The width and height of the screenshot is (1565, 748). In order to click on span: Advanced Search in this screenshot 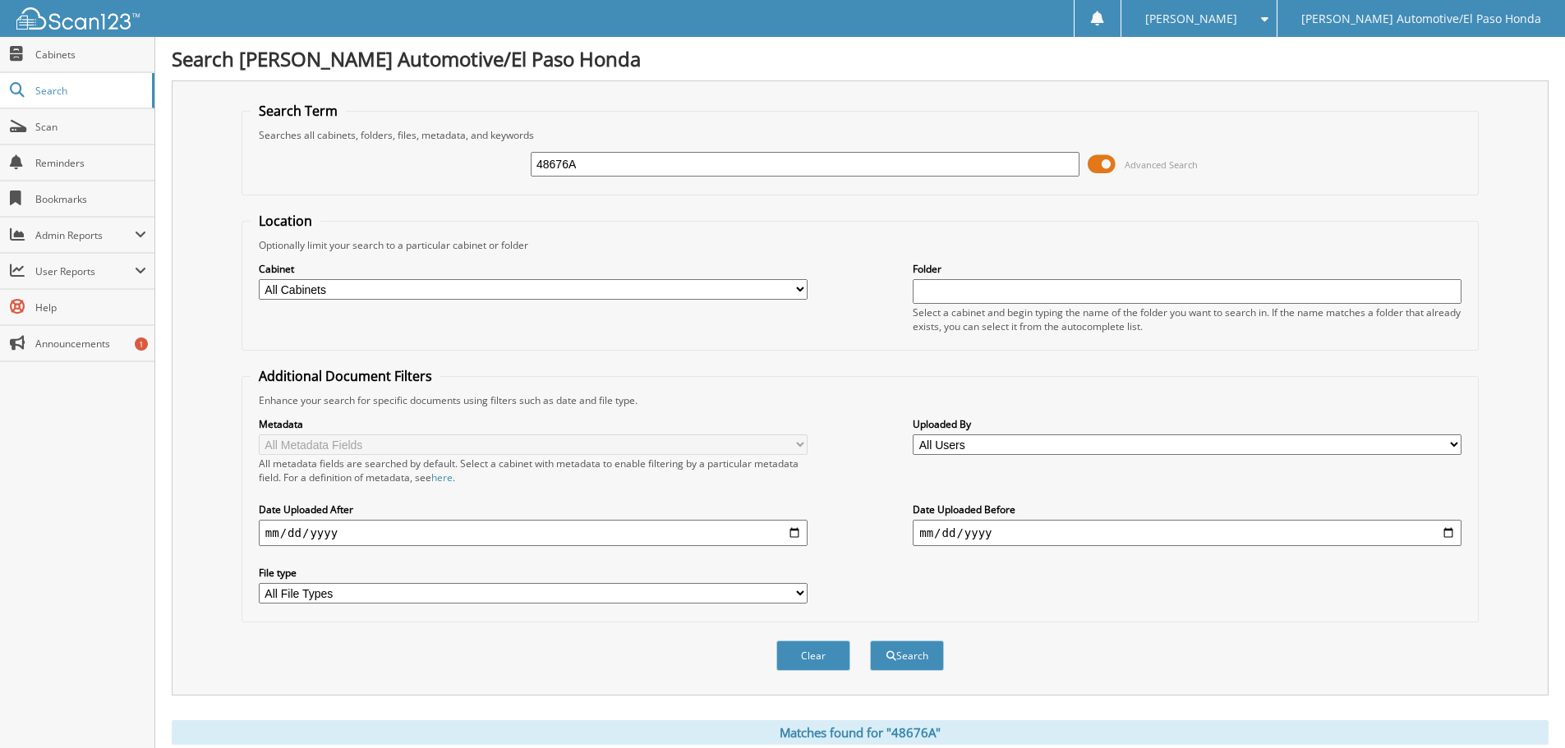, I will do `click(1161, 164)`.